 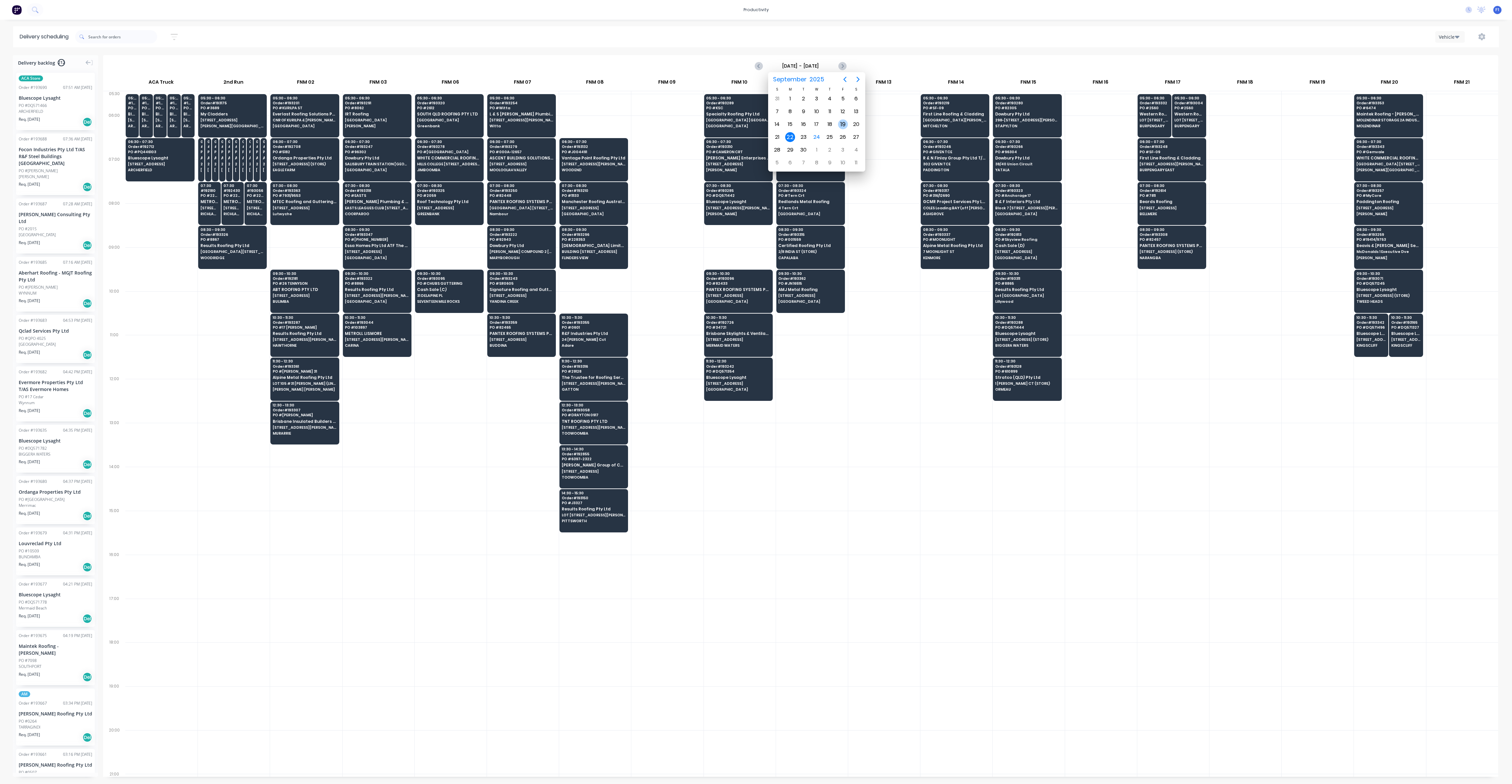 I want to click on span: Dowbury Pty Ltd, so click(x=376, y=158).